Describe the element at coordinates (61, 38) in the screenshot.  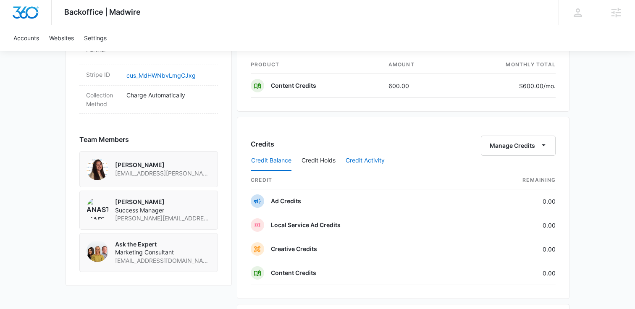
I see `a: Websites` at that location.